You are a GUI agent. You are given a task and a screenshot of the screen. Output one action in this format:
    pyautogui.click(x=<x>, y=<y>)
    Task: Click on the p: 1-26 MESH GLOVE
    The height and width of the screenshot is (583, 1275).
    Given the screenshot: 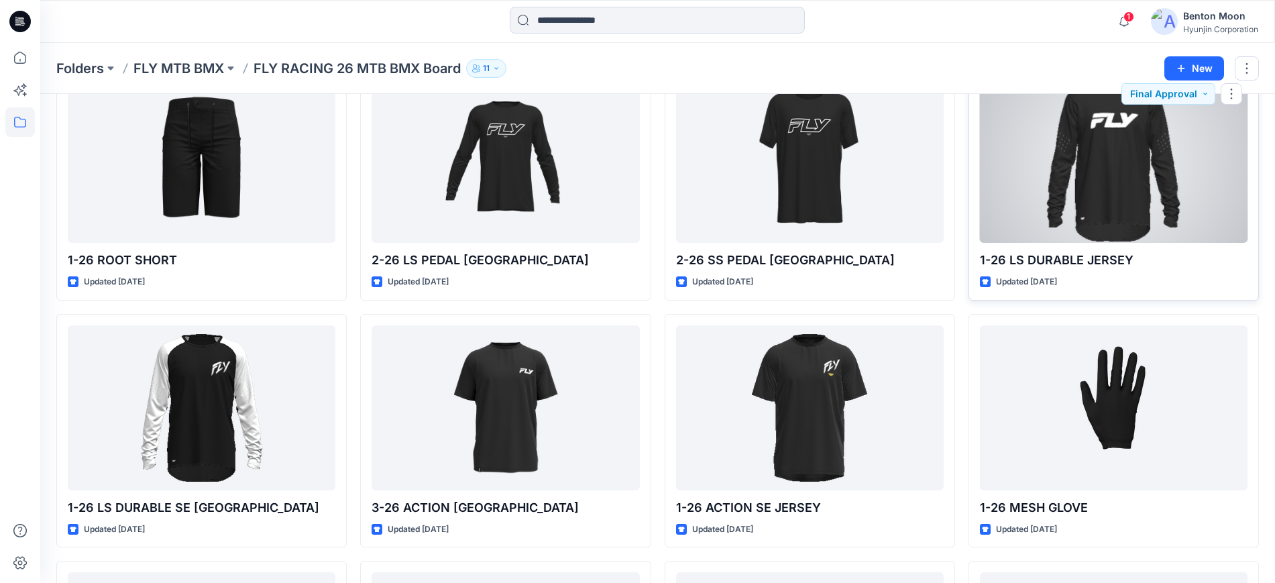 What is the action you would take?
    pyautogui.click(x=1114, y=508)
    